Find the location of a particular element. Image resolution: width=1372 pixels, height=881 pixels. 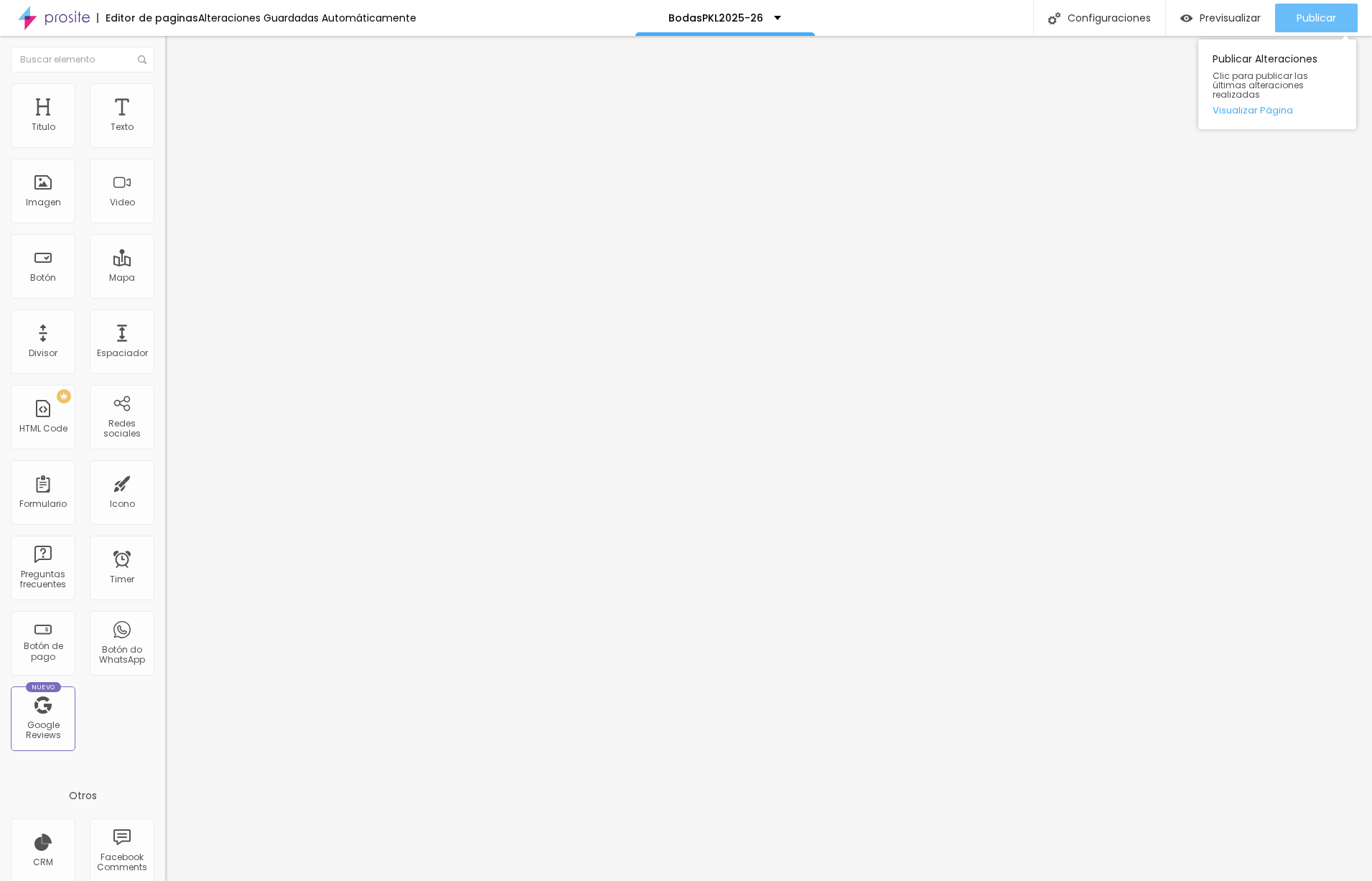

button: Previsualizar is located at coordinates (1221, 18).